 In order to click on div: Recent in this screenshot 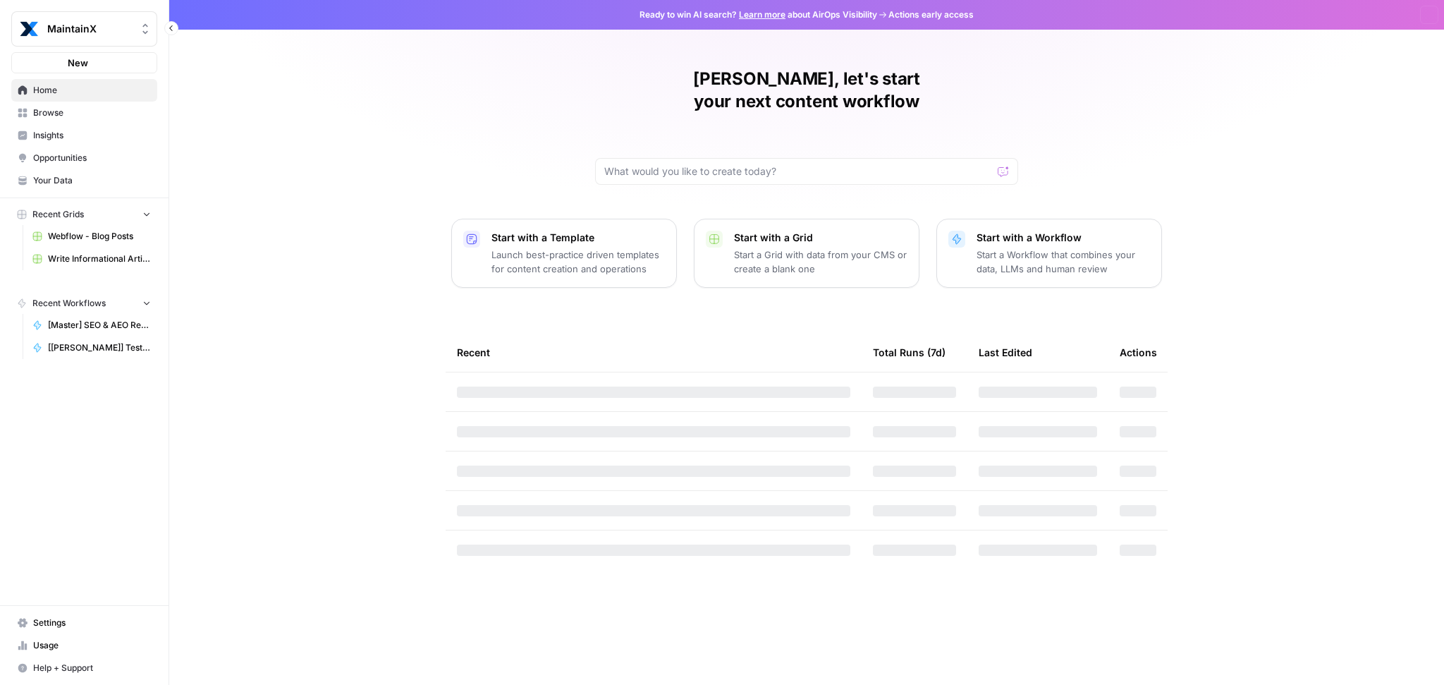, I will do `click(654, 352)`.